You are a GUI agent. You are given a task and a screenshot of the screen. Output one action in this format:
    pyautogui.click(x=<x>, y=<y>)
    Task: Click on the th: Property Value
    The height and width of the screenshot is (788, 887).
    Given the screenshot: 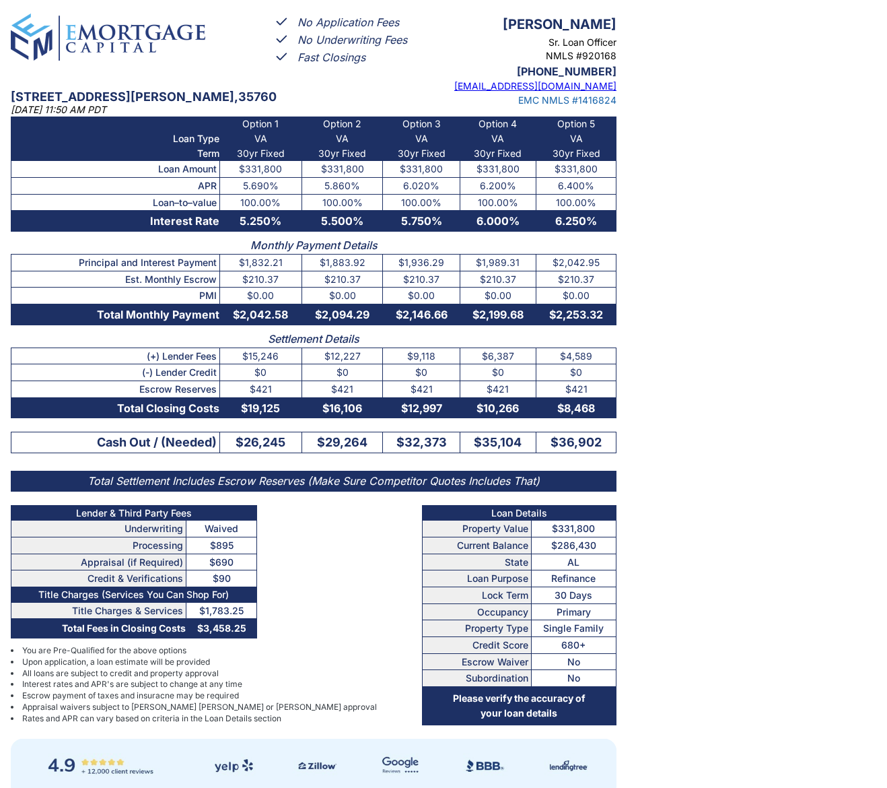 What is the action you would take?
    pyautogui.click(x=477, y=528)
    